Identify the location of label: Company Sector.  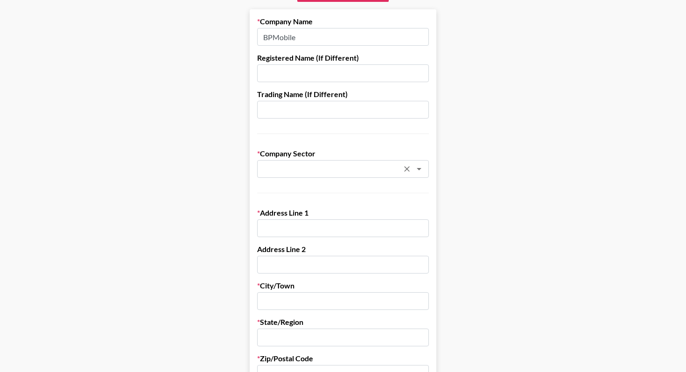
(343, 154).